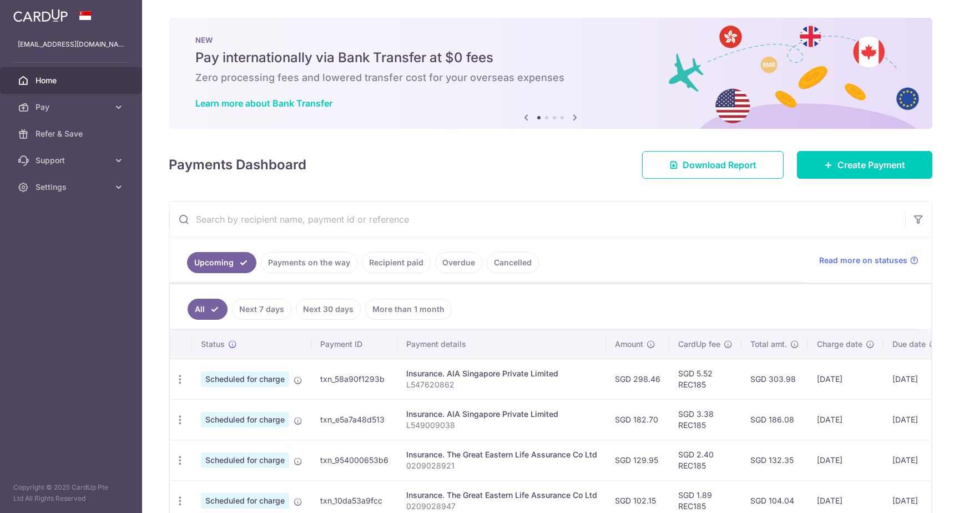 The height and width of the screenshot is (513, 959). Describe the element at coordinates (502, 466) in the screenshot. I see `p: 0209028921` at that location.